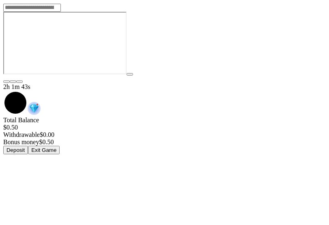 Image resolution: width=329 pixels, height=225 pixels. I want to click on img: reward-icon, so click(34, 108).